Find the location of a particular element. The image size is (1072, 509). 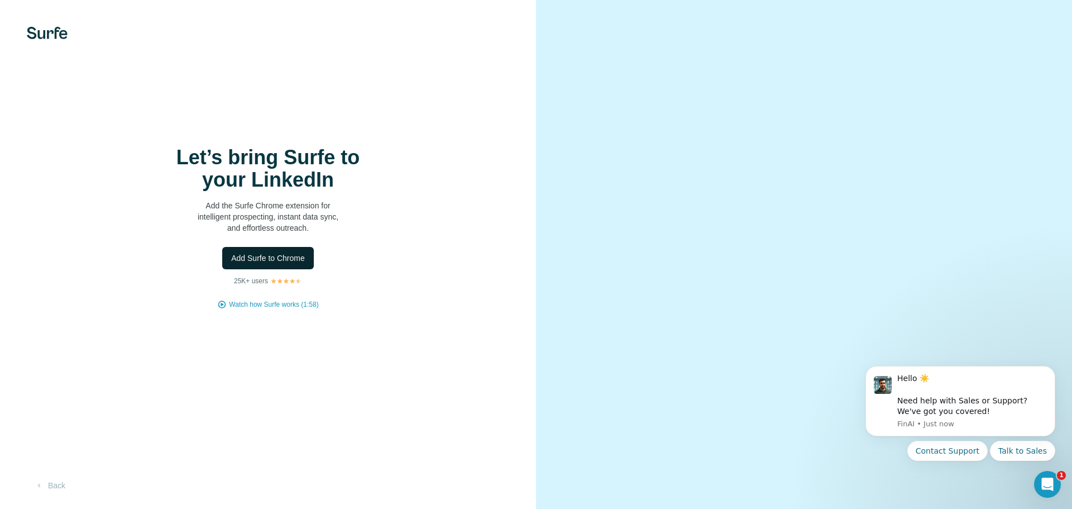

div: Message content is located at coordinates (123, 43).